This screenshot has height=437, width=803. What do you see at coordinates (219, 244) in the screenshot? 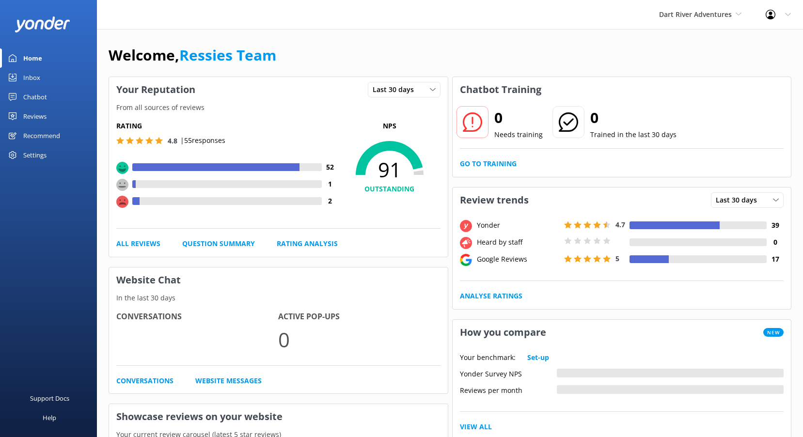
I see `a: Question Summary` at bounding box center [219, 244].